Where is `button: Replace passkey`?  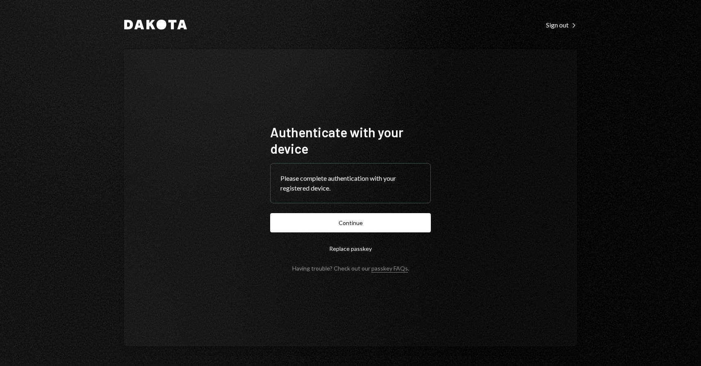
button: Replace passkey is located at coordinates (350, 248).